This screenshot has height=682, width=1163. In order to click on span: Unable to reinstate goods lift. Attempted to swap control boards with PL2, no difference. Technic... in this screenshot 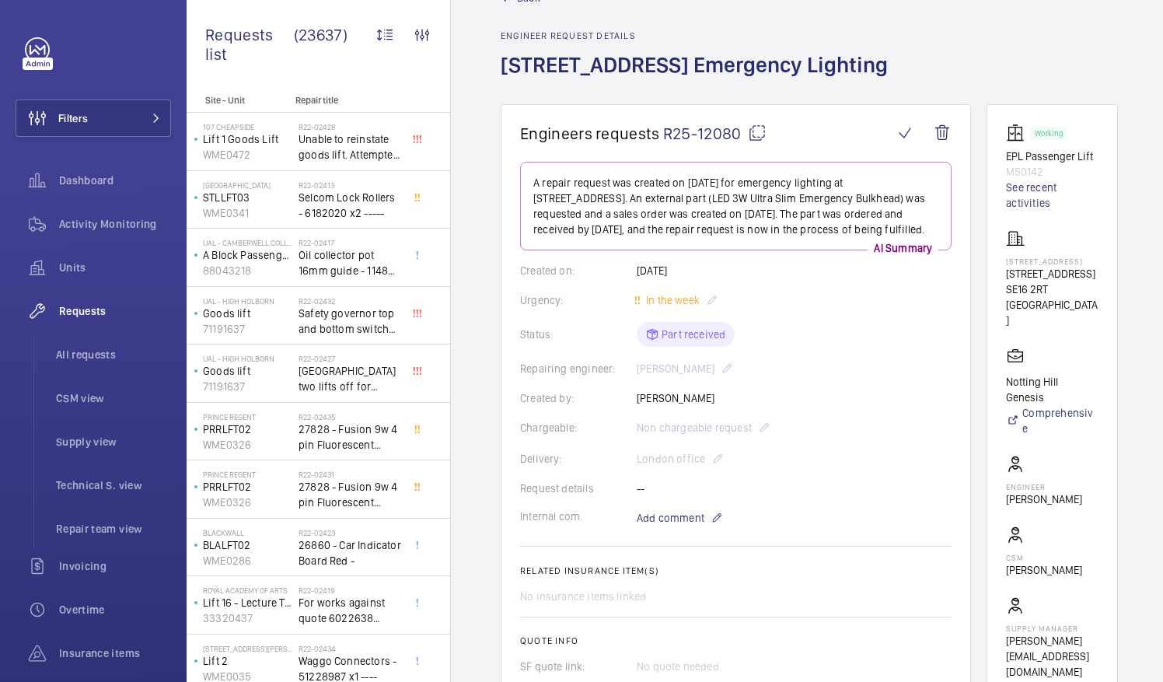, I will do `click(350, 147)`.